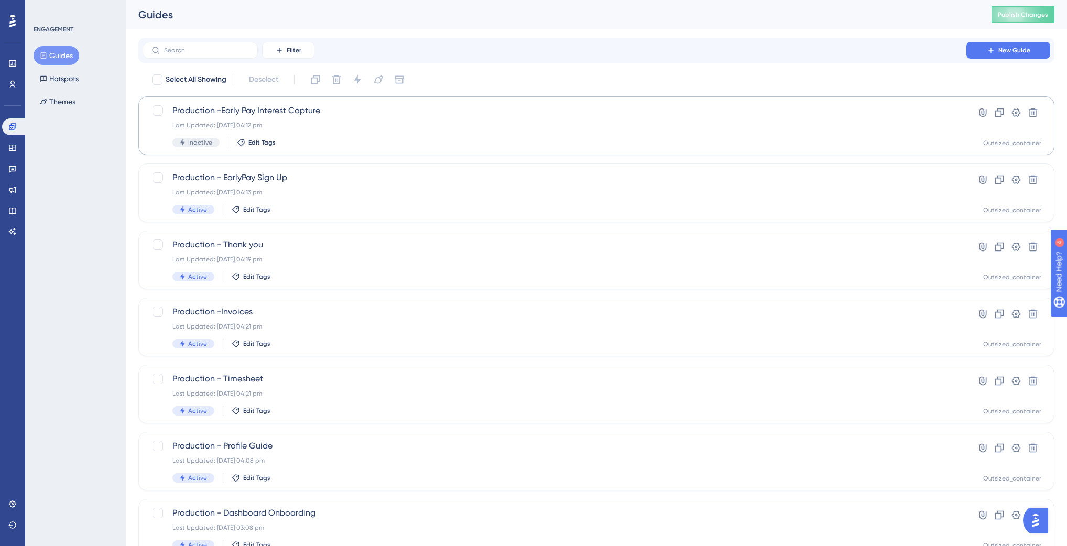 This screenshot has width=1067, height=546. Describe the element at coordinates (554, 312) in the screenshot. I see `span: Production -Invoices` at that location.